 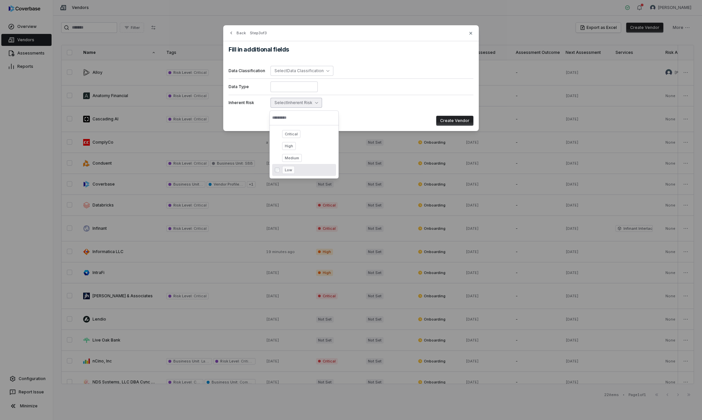 I want to click on label: Data Type, so click(x=247, y=87).